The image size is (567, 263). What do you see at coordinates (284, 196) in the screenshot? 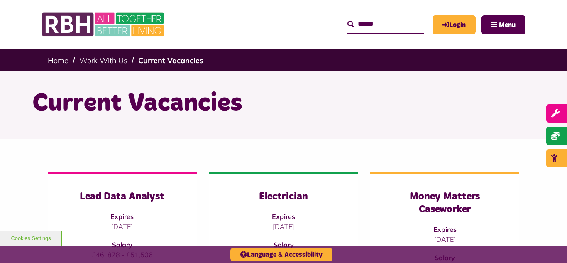
I see `h3: Electrician` at bounding box center [284, 196].